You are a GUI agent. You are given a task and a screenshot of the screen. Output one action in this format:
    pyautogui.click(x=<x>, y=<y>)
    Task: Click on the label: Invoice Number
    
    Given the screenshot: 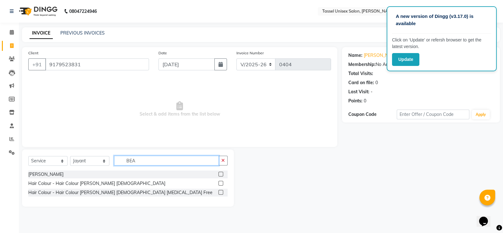 What is the action you would take?
    pyautogui.click(x=250, y=53)
    